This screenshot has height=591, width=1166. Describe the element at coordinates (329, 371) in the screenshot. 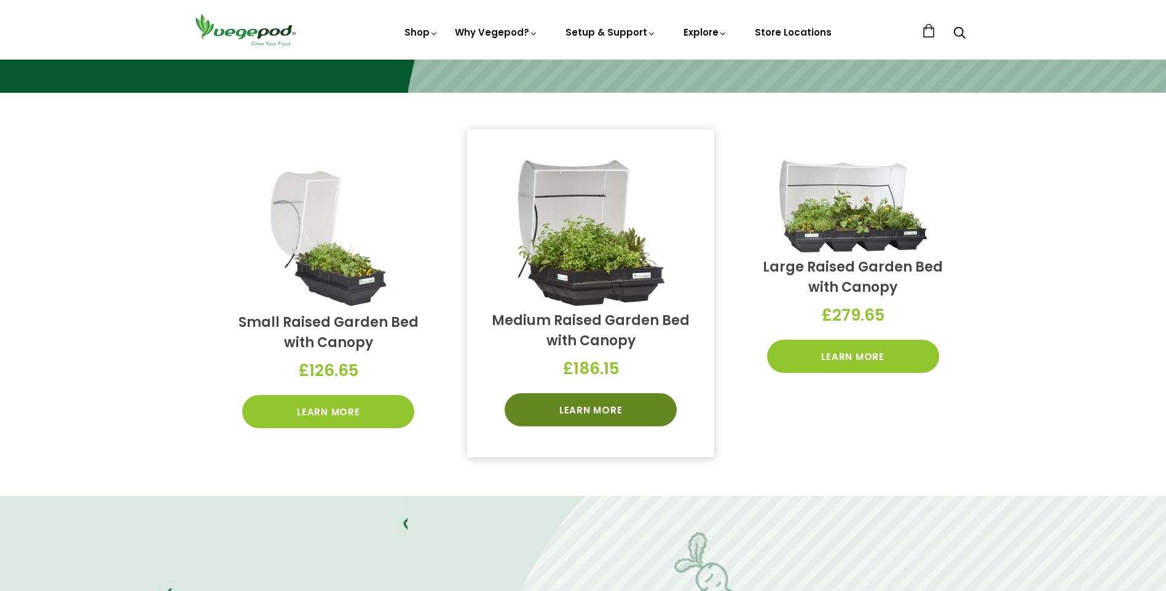

I see `div: £126.65` at that location.